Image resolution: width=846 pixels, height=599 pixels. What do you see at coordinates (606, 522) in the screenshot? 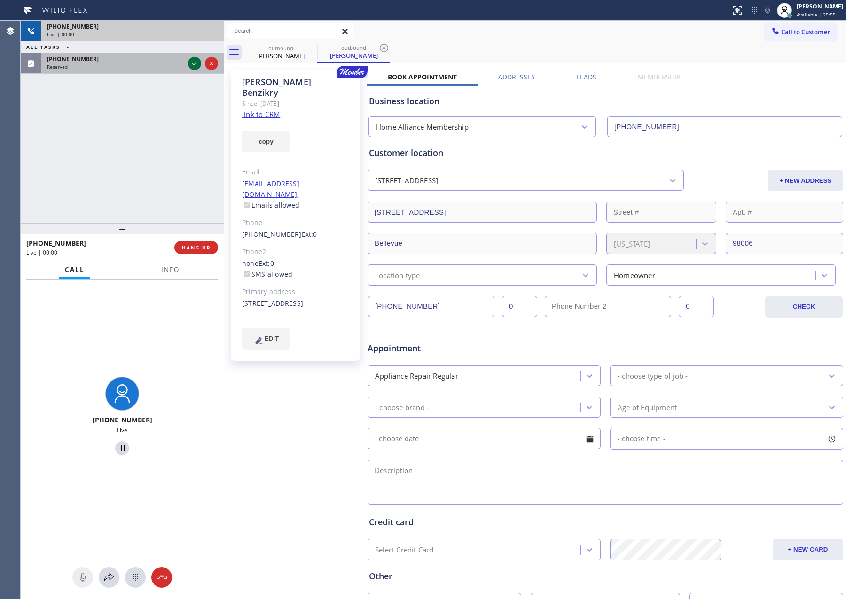
I see `div: Credit card` at bounding box center [606, 522].